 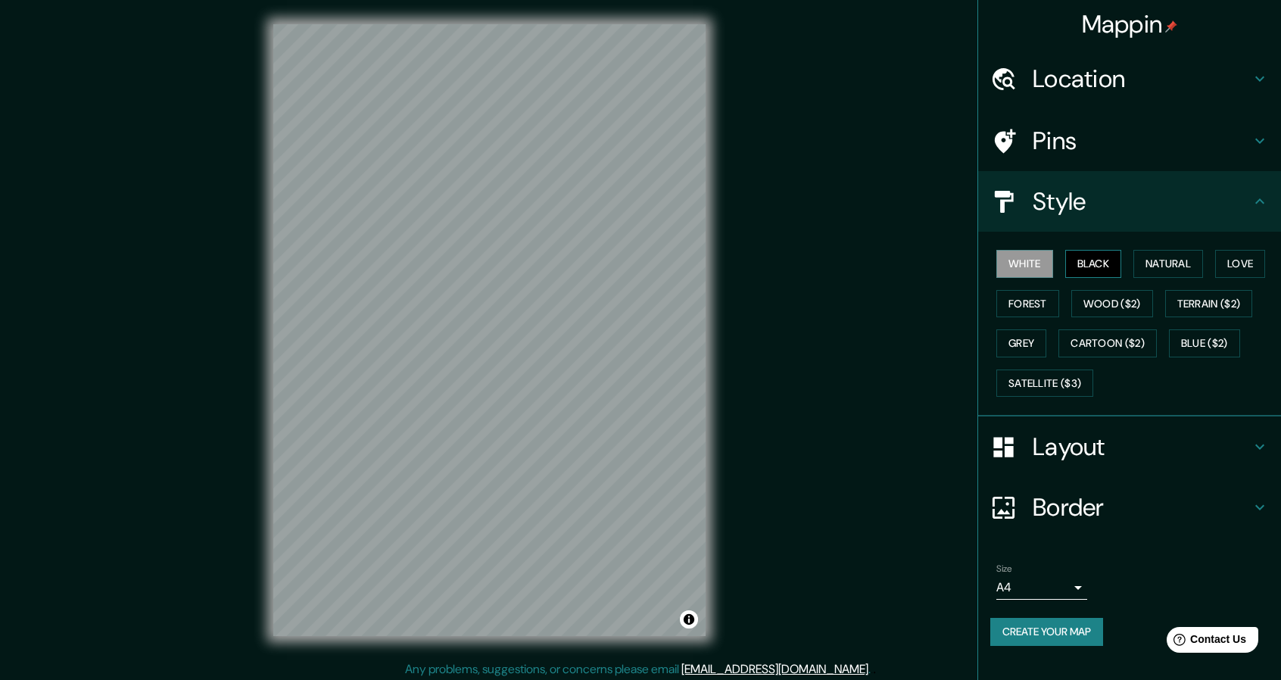 What do you see at coordinates (72, 18) in the screenshot?
I see `span: Contact Us` at bounding box center [72, 18].